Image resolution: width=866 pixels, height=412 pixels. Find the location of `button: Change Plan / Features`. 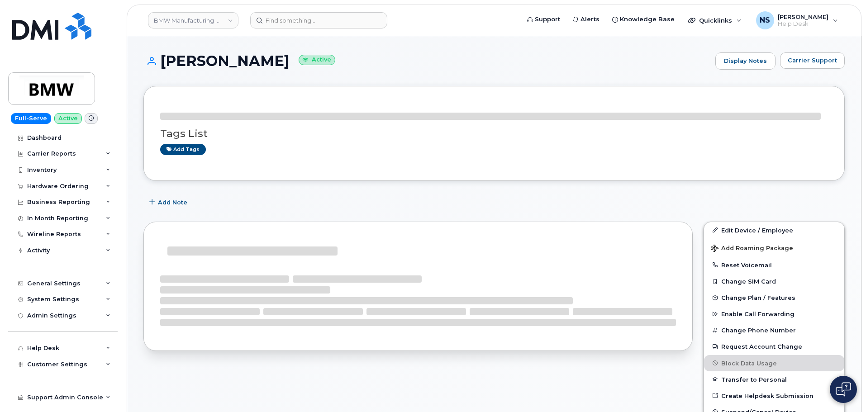

button: Change Plan / Features is located at coordinates (775, 298).